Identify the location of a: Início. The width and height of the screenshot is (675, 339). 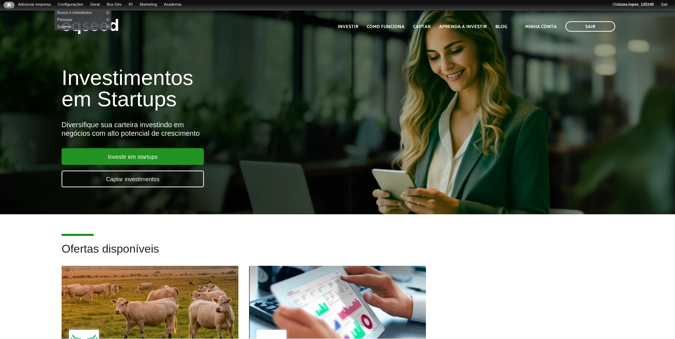
(9, 5).